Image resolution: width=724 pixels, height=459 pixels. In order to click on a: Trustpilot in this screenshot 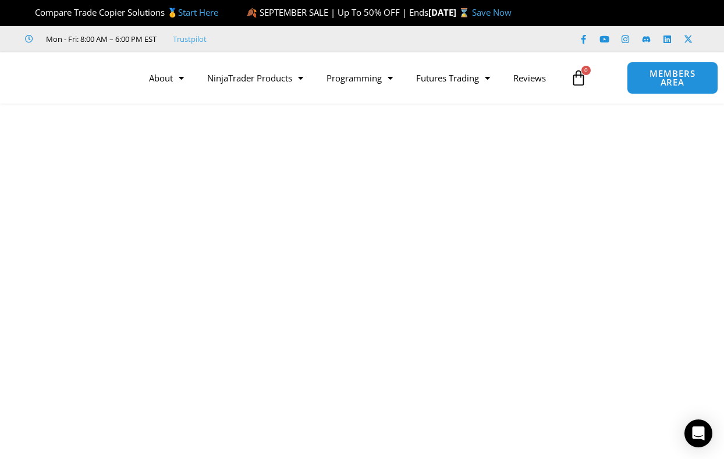, I will do `click(190, 39)`.